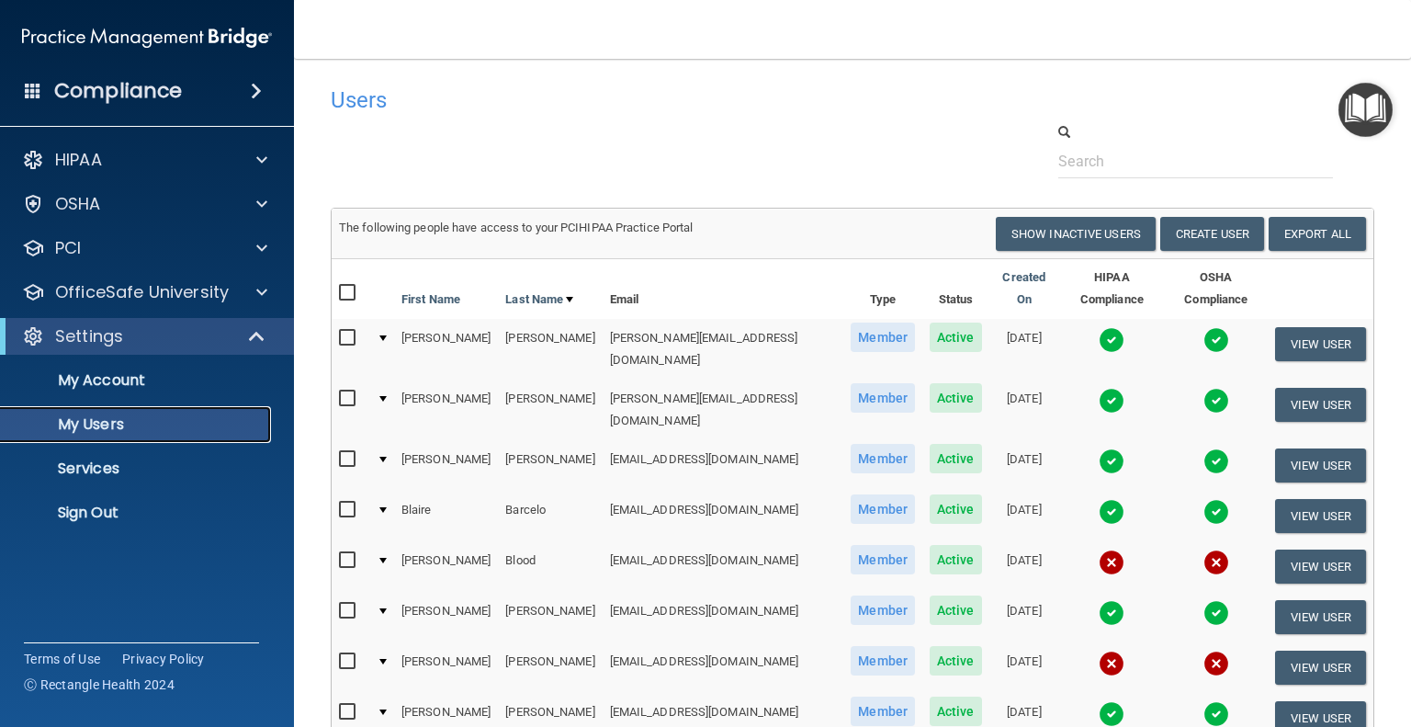  What do you see at coordinates (78, 160) in the screenshot?
I see `p: HIPAA` at bounding box center [78, 160].